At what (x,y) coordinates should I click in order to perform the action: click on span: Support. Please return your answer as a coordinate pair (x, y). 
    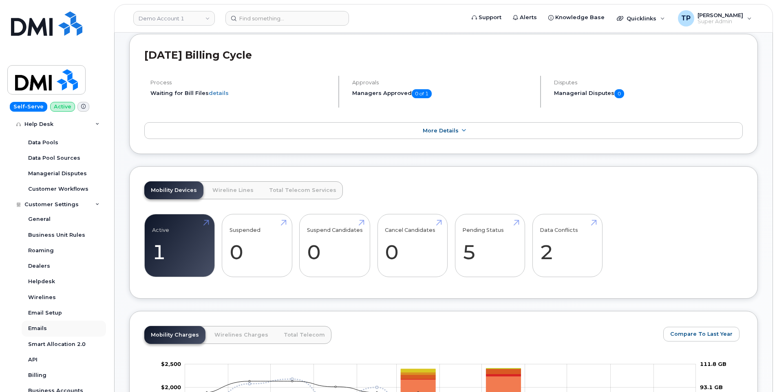
    Looking at the image, I should click on (490, 18).